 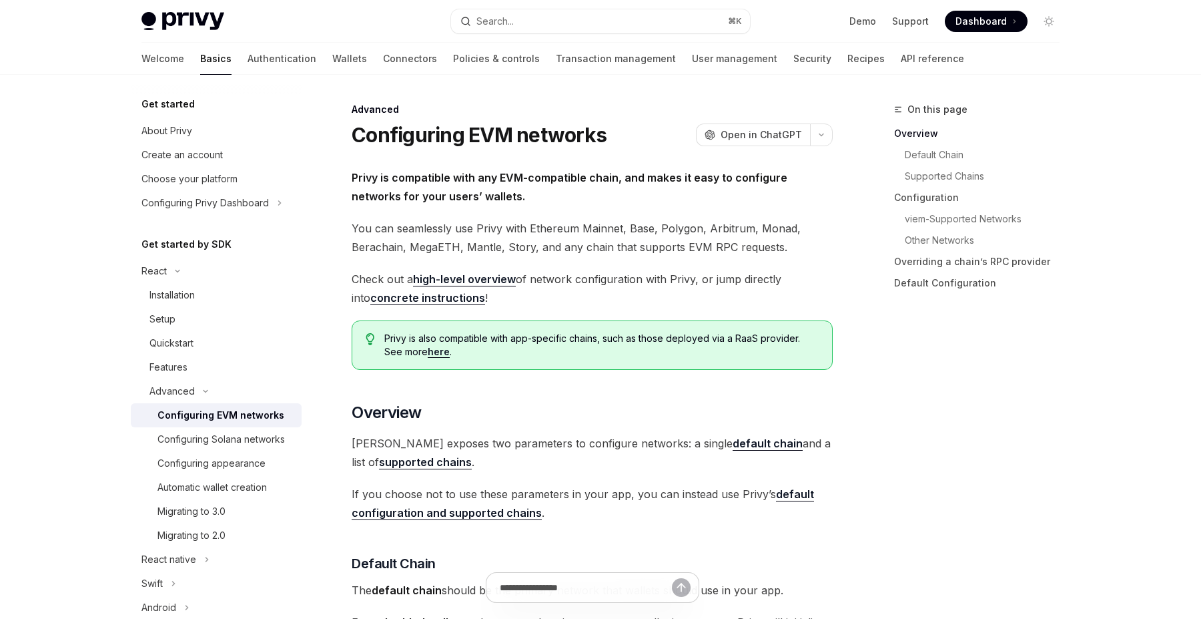 I want to click on a: Migrating to 2.0, so click(x=216, y=535).